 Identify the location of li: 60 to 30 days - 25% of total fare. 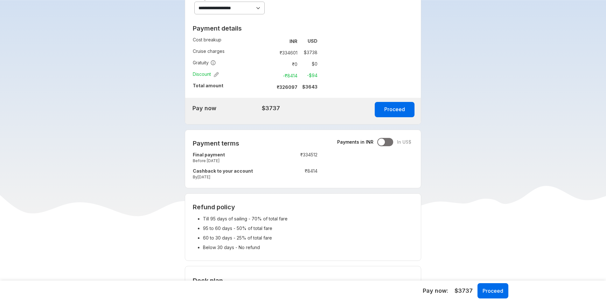
(308, 238).